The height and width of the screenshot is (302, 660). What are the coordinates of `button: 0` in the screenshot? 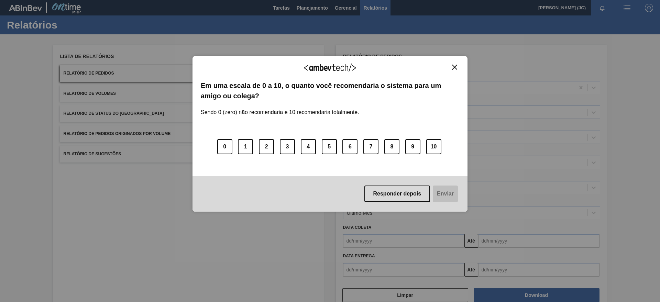 It's located at (225, 147).